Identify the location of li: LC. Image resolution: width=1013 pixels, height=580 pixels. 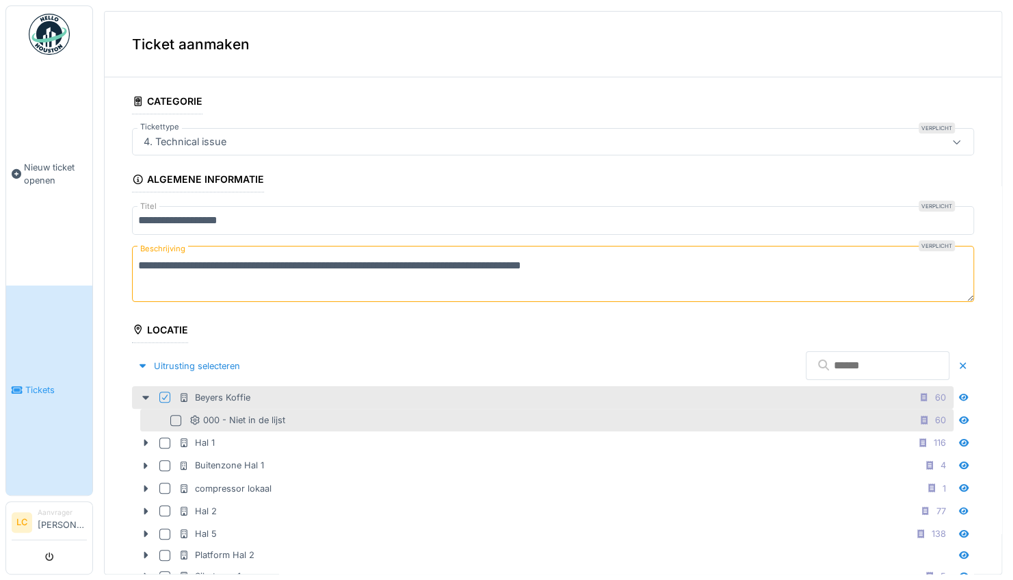
(22, 522).